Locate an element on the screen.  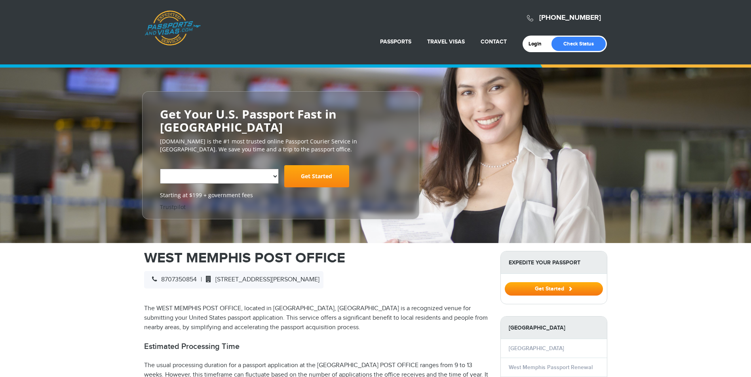
a: Travel Visas is located at coordinates (446, 42).